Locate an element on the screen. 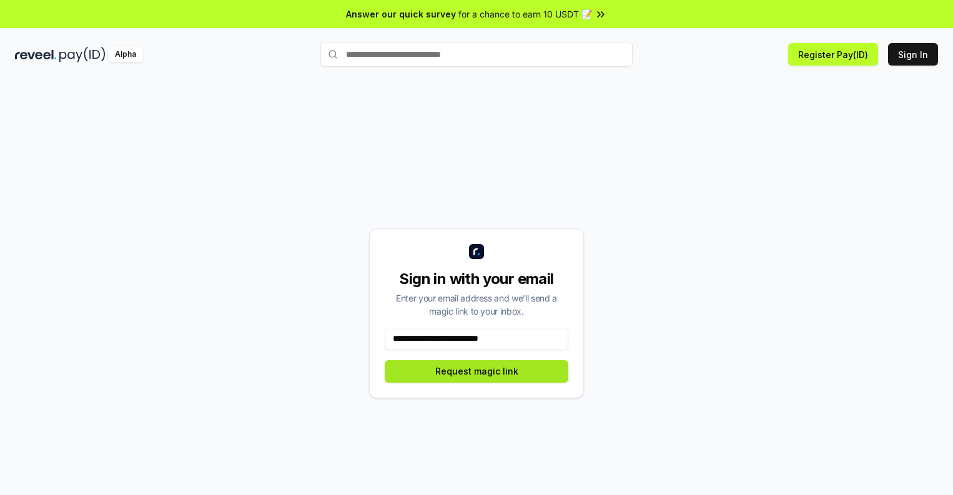  span: Answer our quick survey is located at coordinates (401, 14).